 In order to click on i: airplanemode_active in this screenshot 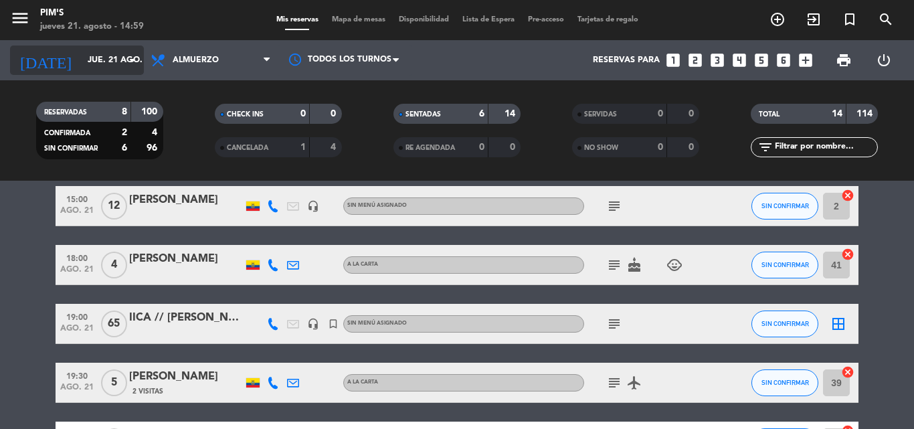, I will do `click(635, 383)`.